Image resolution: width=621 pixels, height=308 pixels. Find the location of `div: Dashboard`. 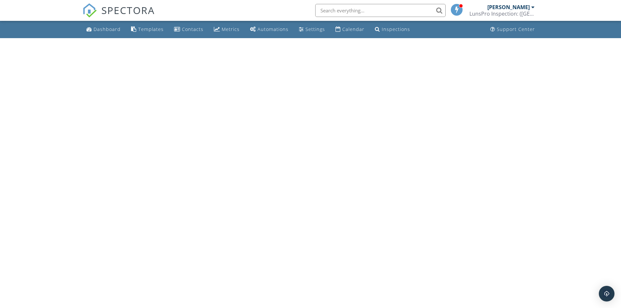

div: Dashboard is located at coordinates (107, 29).